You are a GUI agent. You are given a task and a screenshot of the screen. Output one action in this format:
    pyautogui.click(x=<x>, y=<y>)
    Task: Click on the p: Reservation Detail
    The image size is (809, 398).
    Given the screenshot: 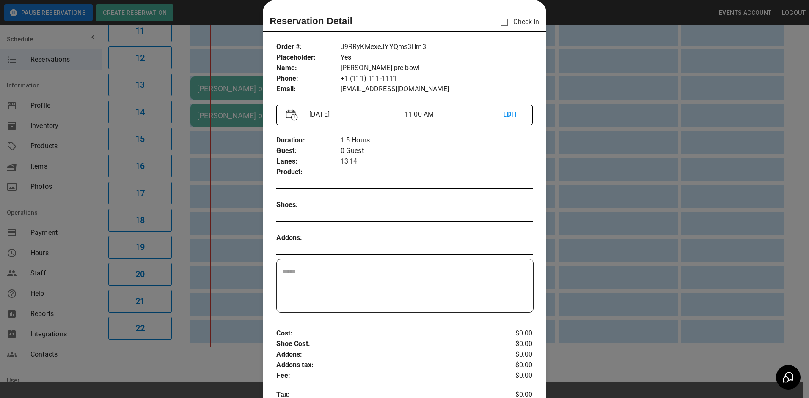 What is the action you would take?
    pyautogui.click(x=311, y=21)
    